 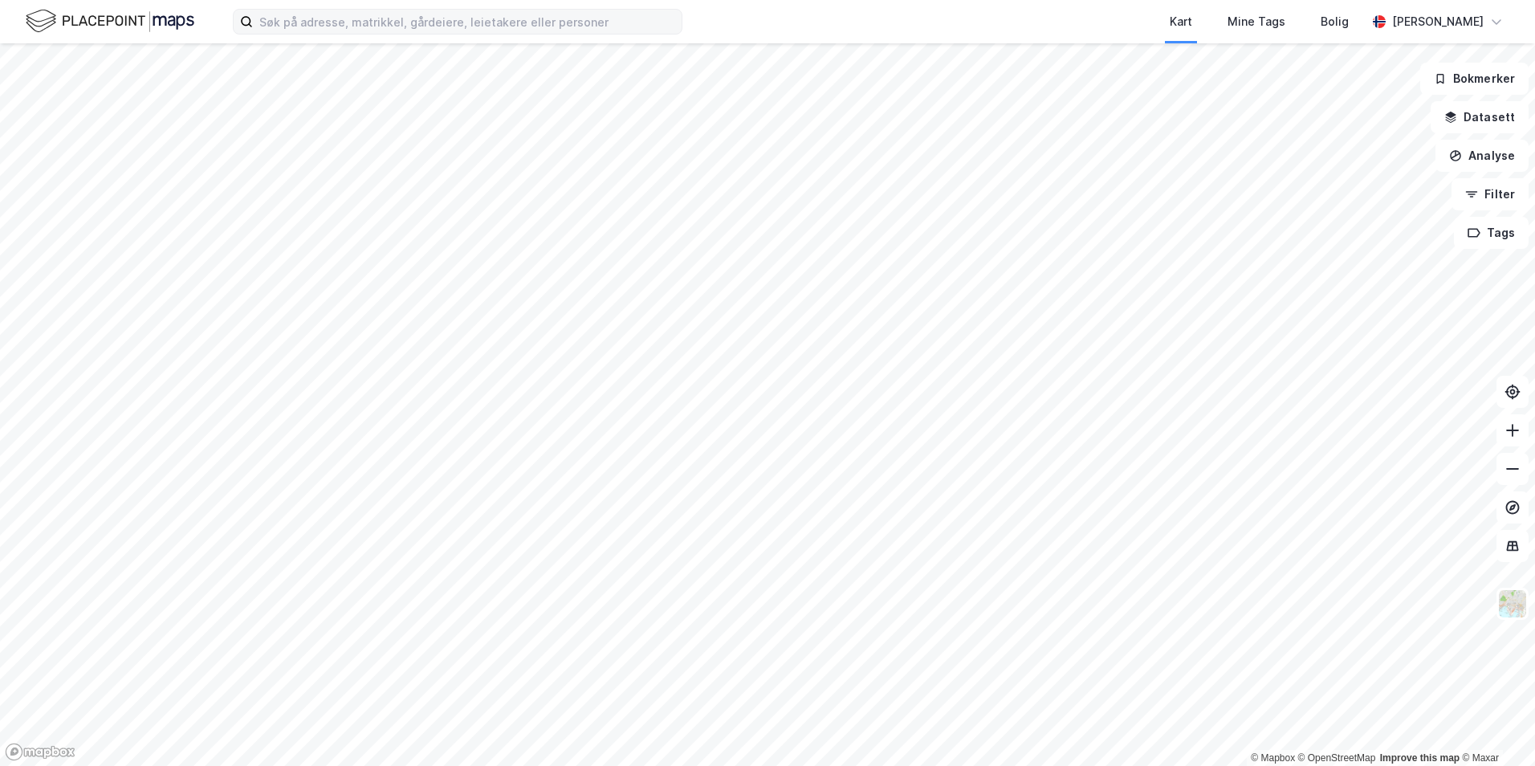 I want to click on button: Datasett, so click(x=1480, y=117).